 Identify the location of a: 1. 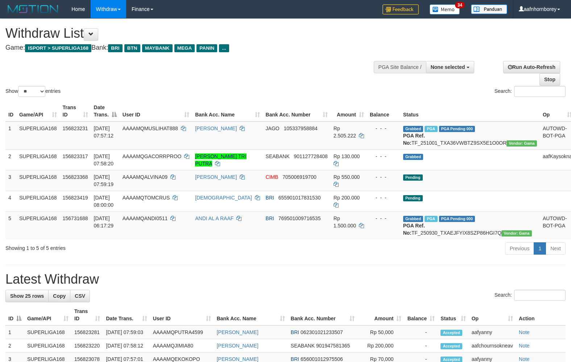
(540, 248).